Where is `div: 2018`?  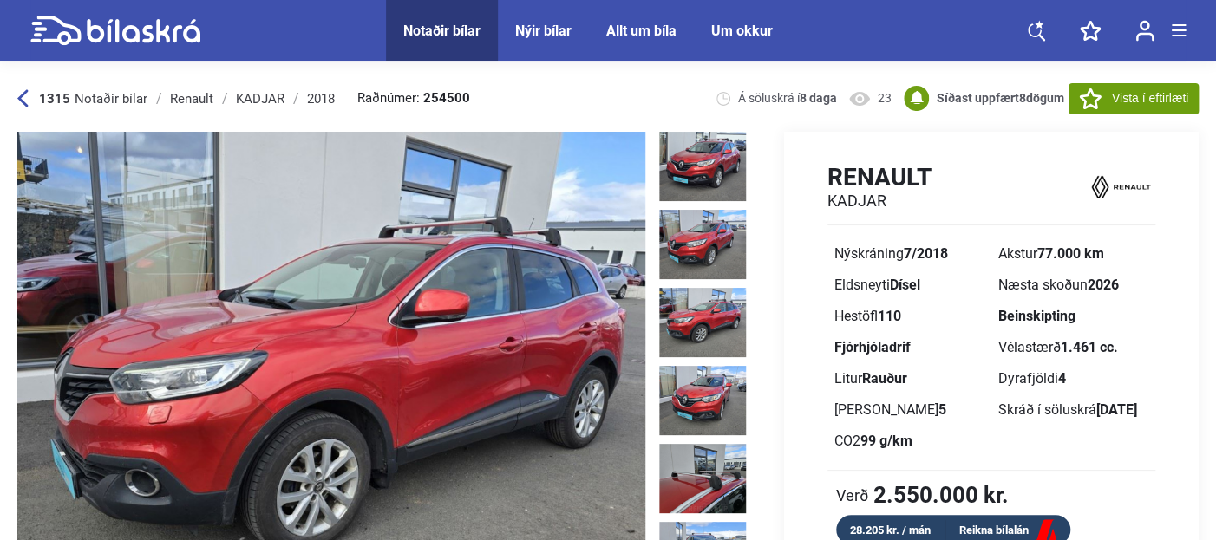 div: 2018 is located at coordinates (321, 99).